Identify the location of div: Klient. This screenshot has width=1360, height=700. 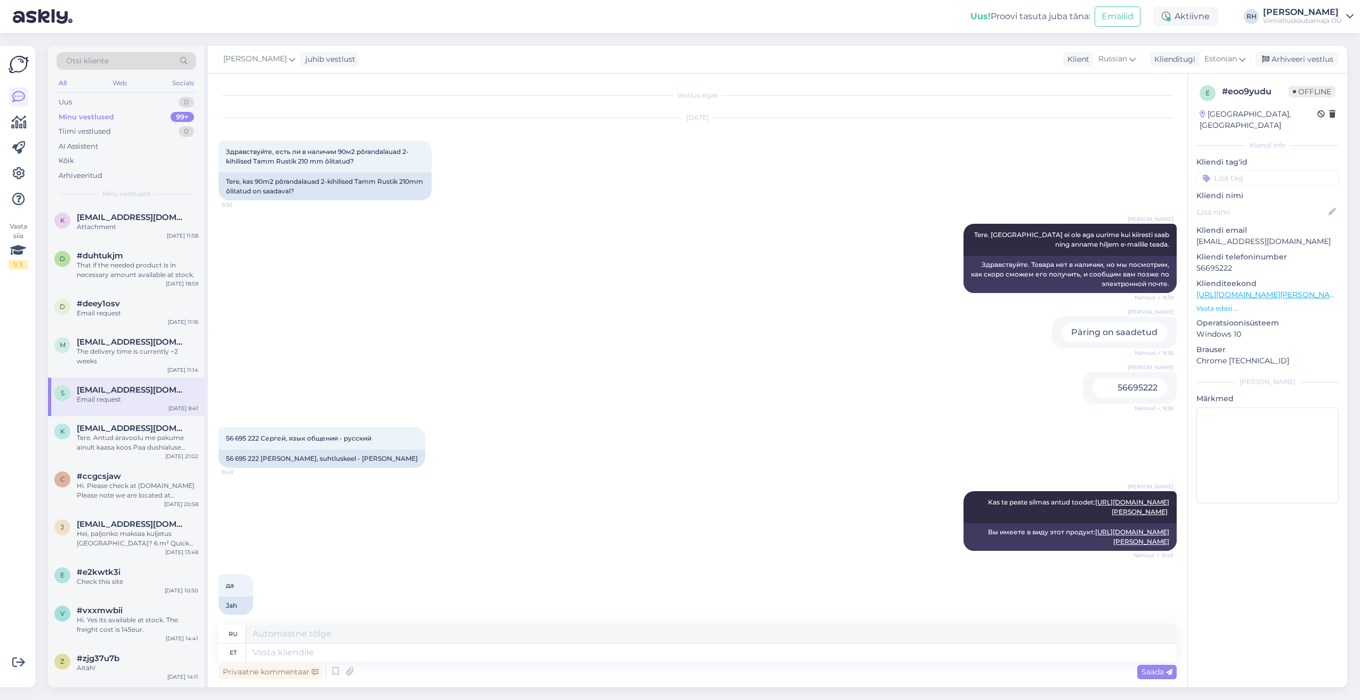
(1076, 59).